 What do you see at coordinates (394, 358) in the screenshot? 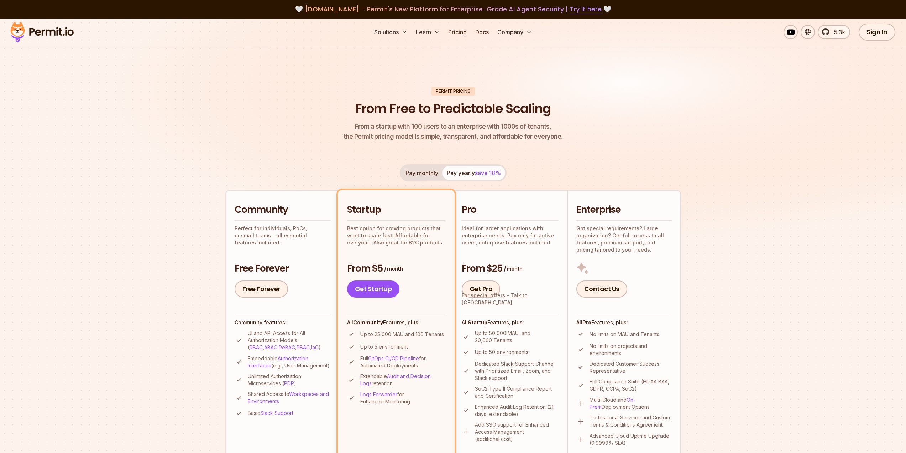
I see `a: GitOps CI/CD Pipeline` at bounding box center [394, 358].